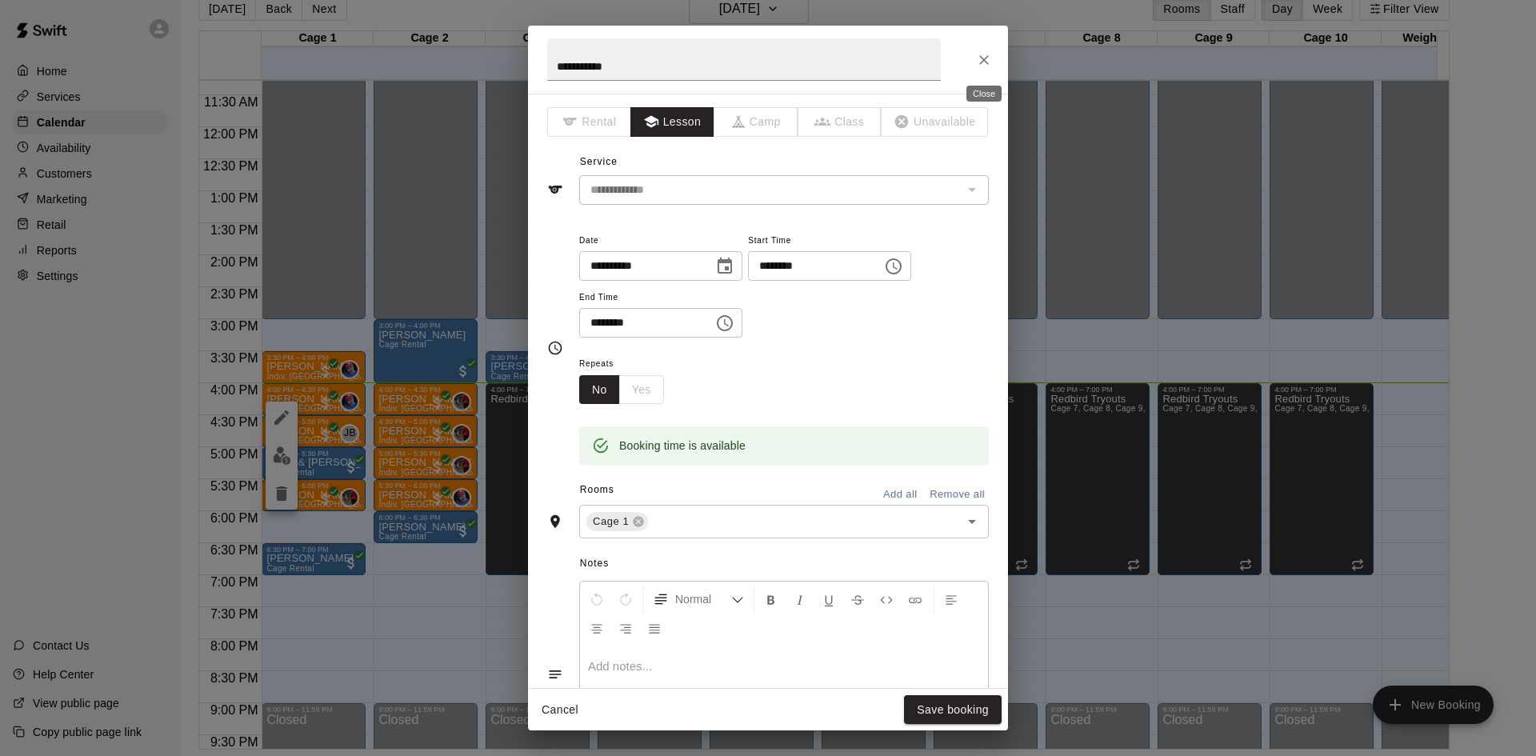 The height and width of the screenshot is (756, 1536). Describe the element at coordinates (972, 522) in the screenshot. I see `button: Open` at that location.